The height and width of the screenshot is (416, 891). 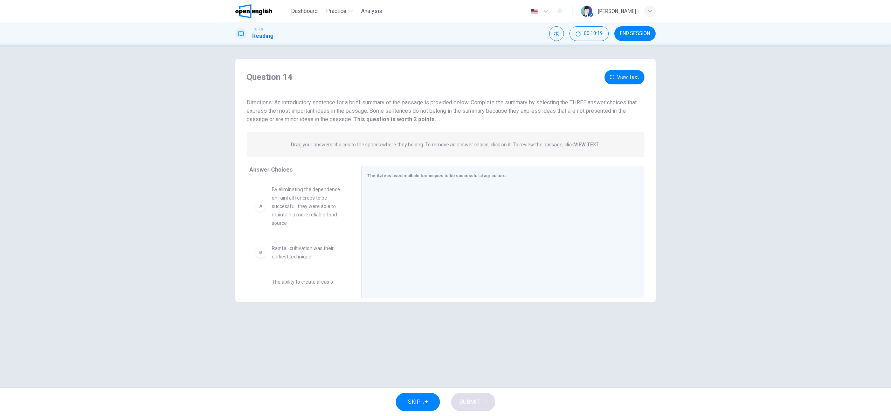 I want to click on strong: VIEW TEXT., so click(x=587, y=145).